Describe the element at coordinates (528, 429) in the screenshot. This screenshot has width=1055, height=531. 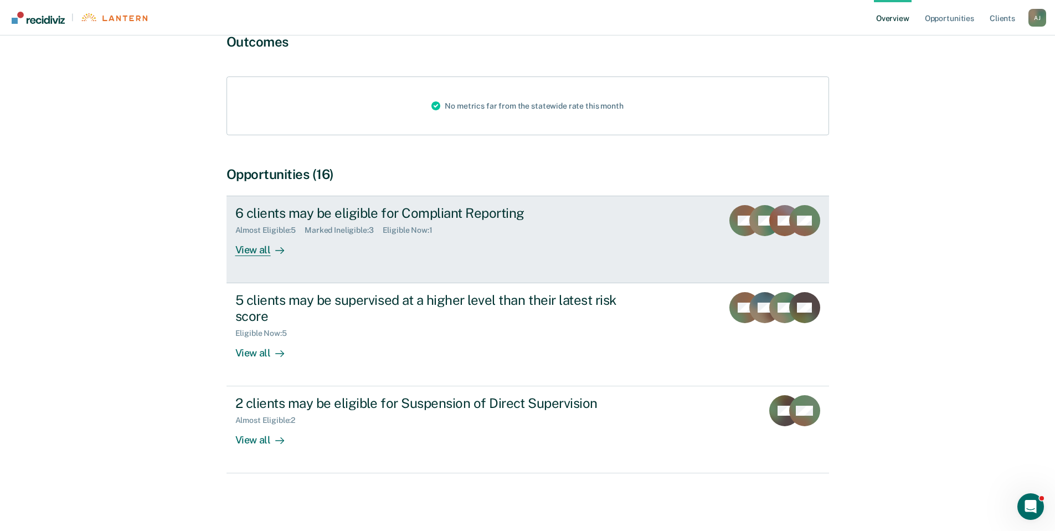
I see `a: 2 clients may be eligible for Suspension of Direct SupervisionAlmost Eligible:2View all` at that location.